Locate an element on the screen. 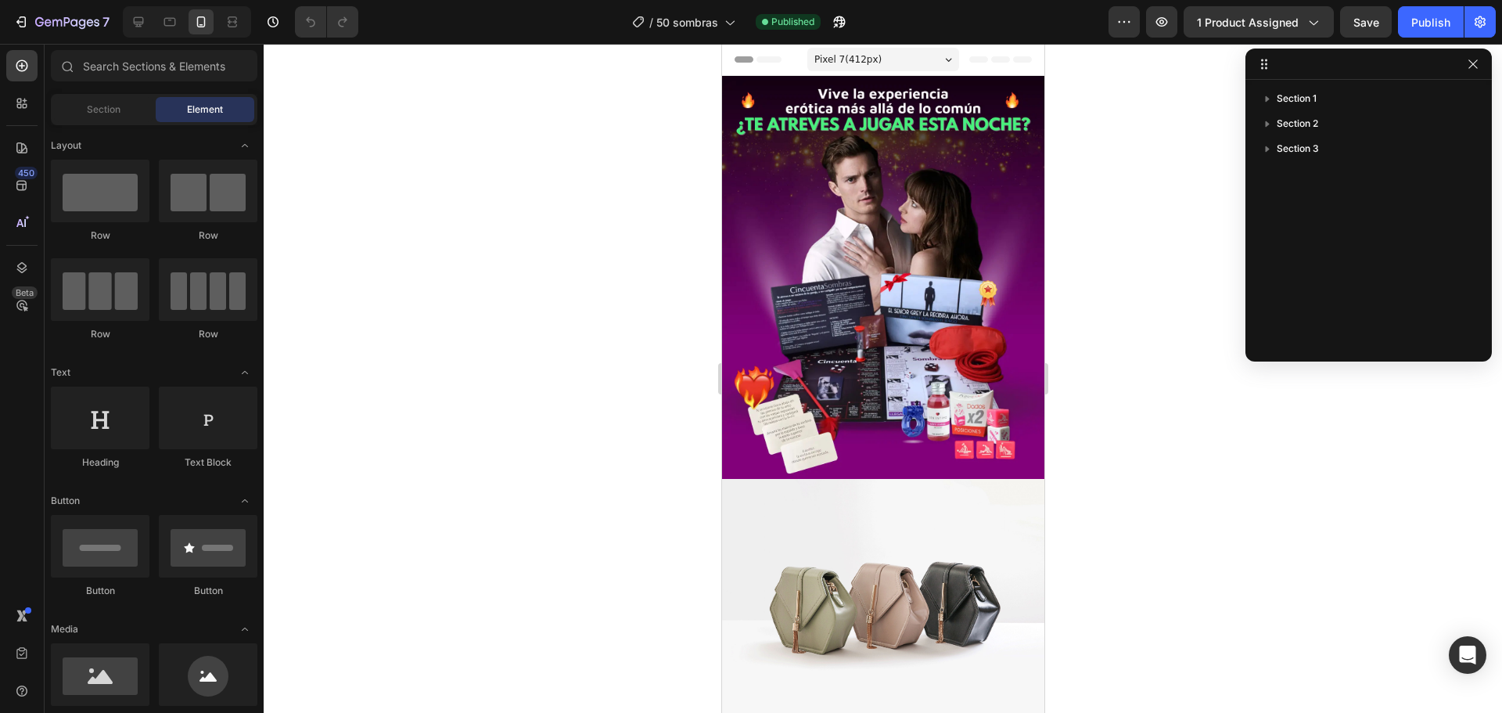 This screenshot has height=713, width=1502. p: Publish the page to see the content. is located at coordinates (161, 595).